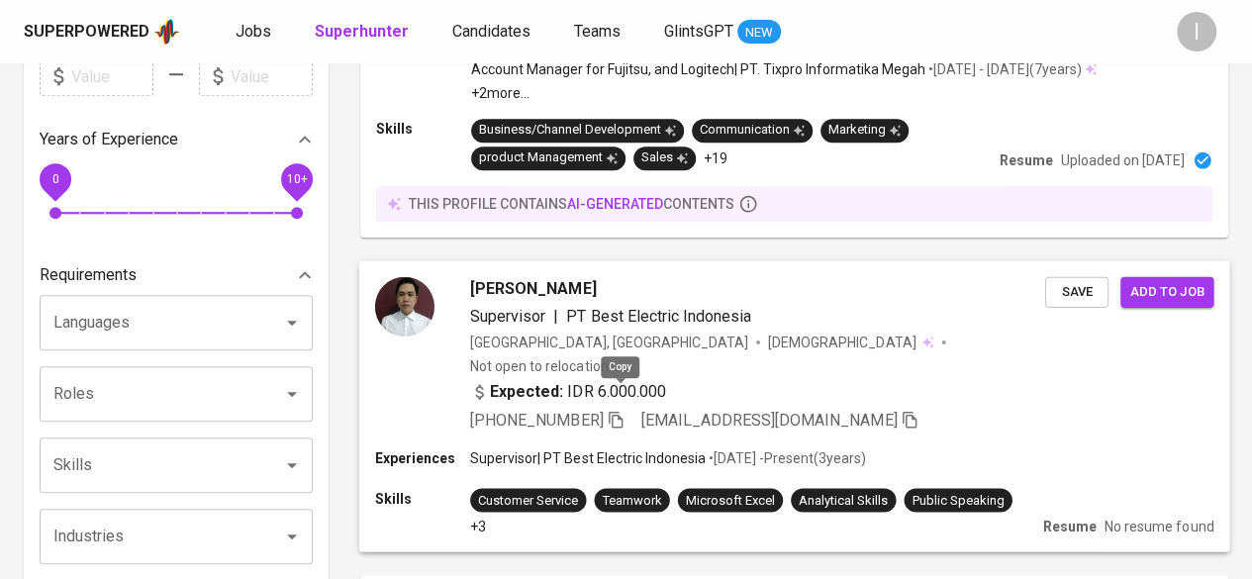  I want to click on div: product Management, so click(548, 157).